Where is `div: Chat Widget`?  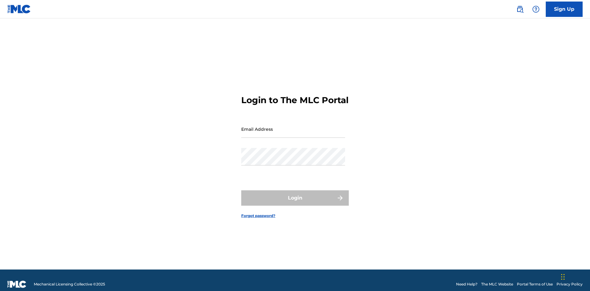
div: Chat Widget is located at coordinates (574, 276).